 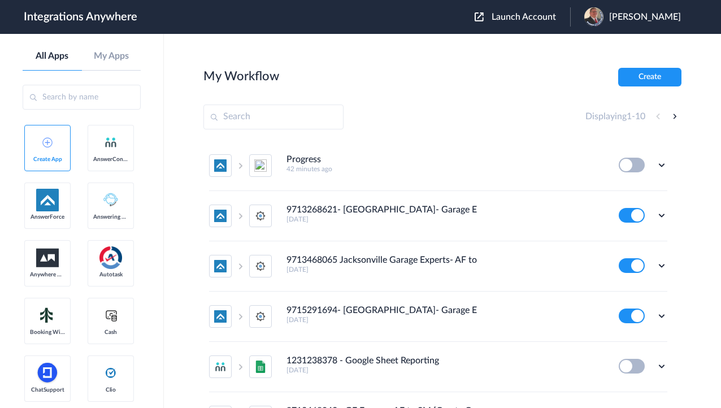 I want to click on span: Autotask, so click(x=111, y=275).